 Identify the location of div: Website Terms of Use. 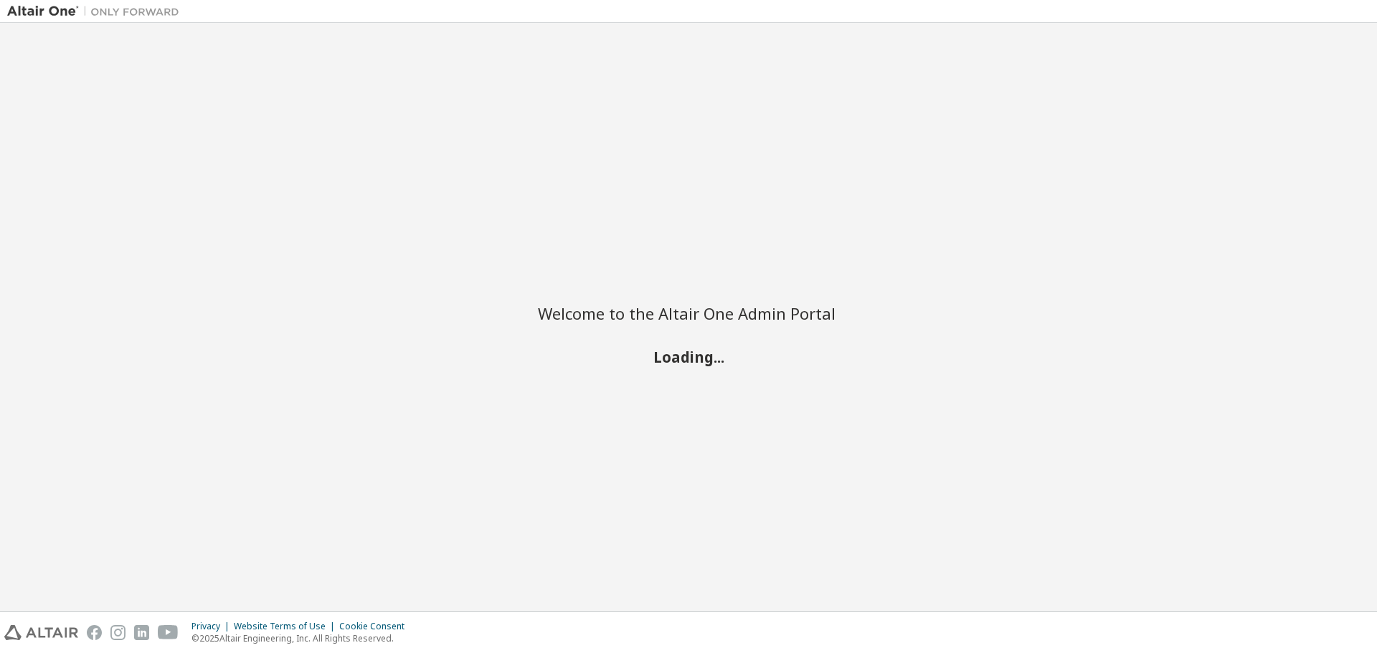
(286, 627).